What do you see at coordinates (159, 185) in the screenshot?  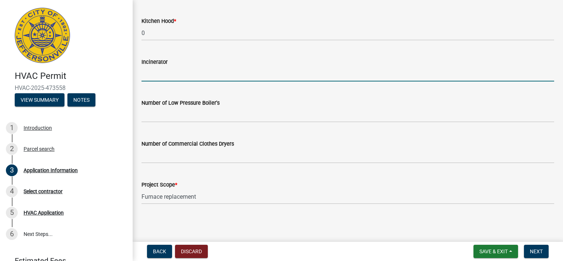 I see `label: Project Scope` at bounding box center [159, 185].